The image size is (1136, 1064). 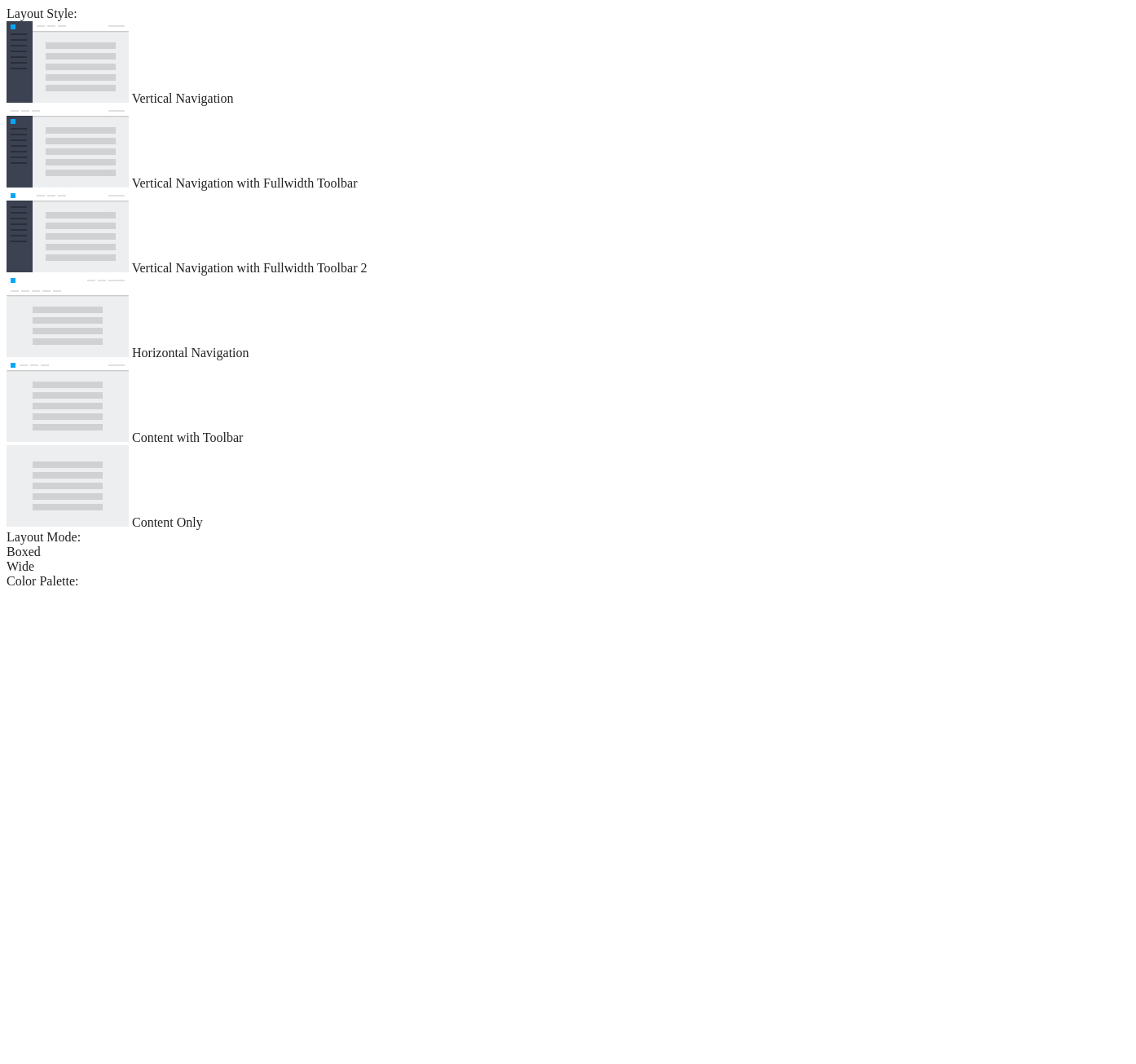 I want to click on md-radio-button: Horizontal Navigation, so click(x=568, y=318).